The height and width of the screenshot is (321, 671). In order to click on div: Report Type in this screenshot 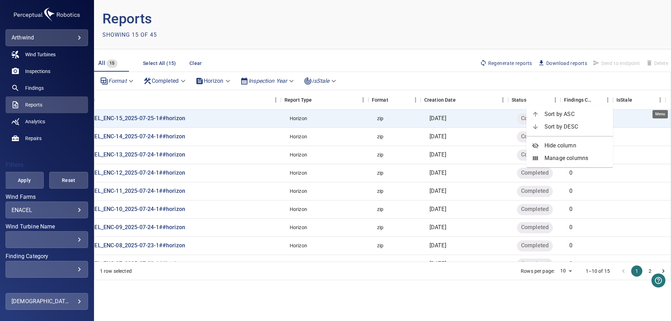, I will do `click(298, 100)`.